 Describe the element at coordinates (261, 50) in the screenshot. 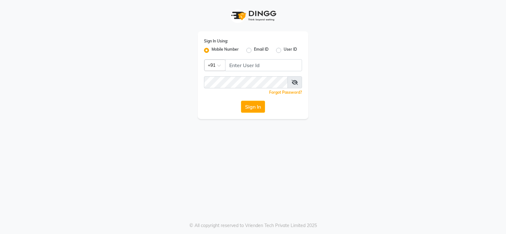

I see `label: Email ID` at that location.